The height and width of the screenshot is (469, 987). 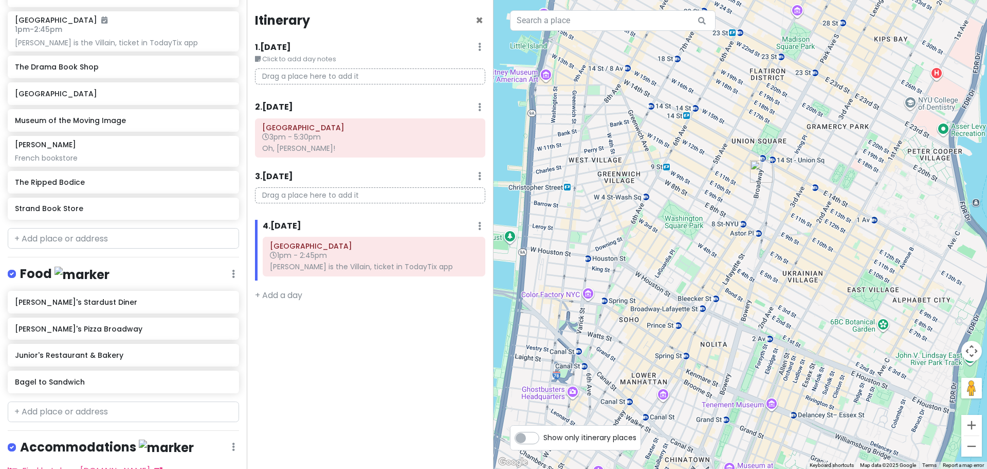 I want to click on div: French bookstore, so click(x=123, y=158).